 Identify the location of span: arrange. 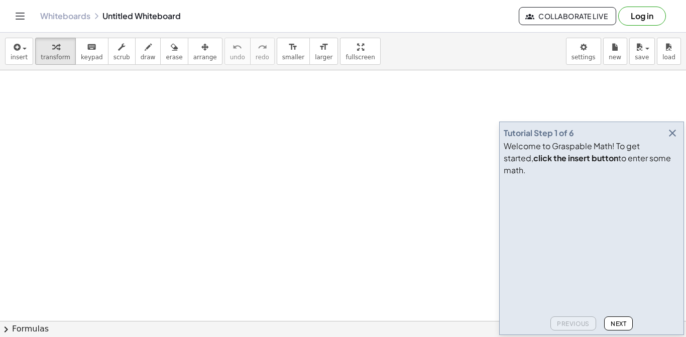
(205, 57).